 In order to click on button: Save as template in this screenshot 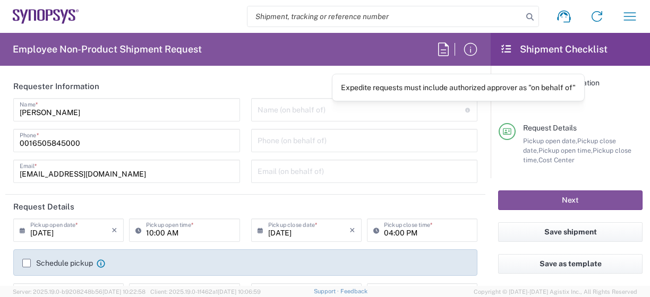, I will do `click(570, 264)`.